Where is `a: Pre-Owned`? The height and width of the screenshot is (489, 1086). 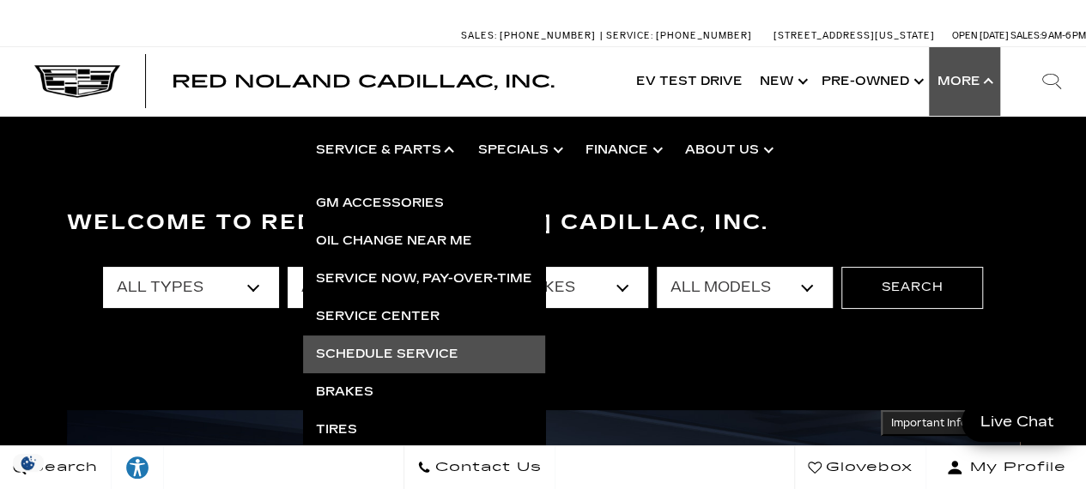
a: Pre-Owned is located at coordinates (870, 82).